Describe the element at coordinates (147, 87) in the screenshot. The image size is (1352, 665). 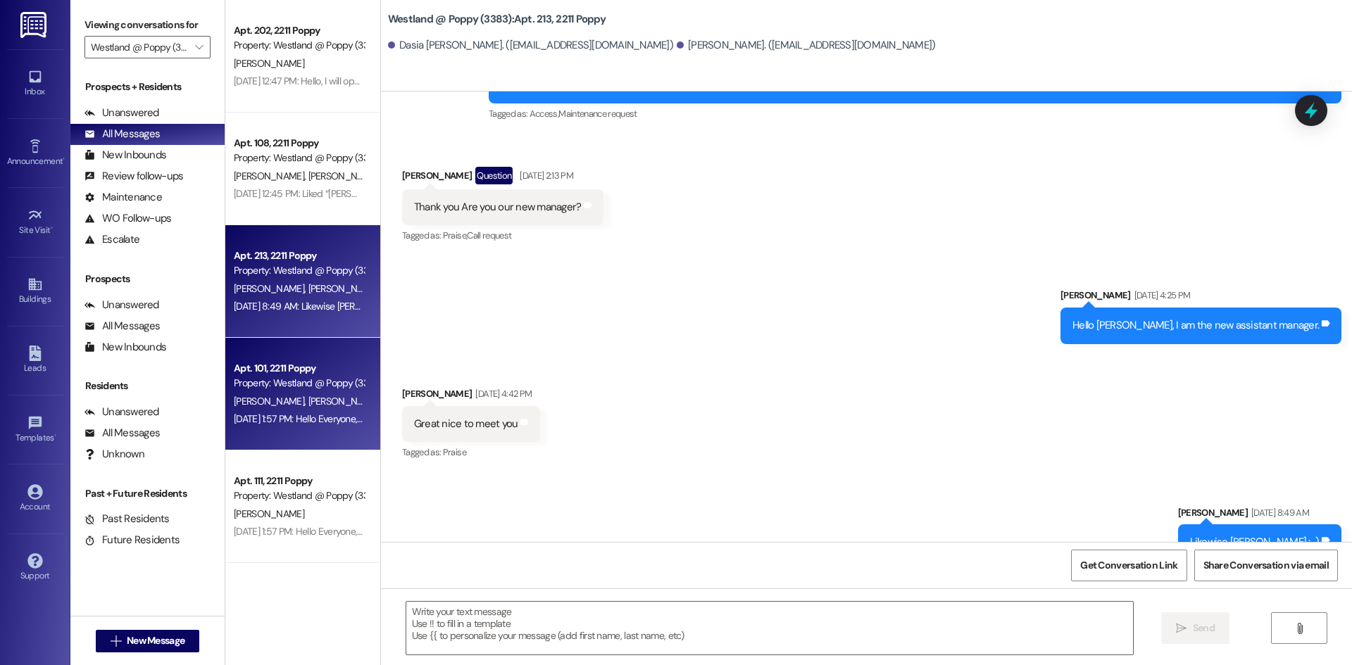
I see `div: Prospects + Residents` at that location.